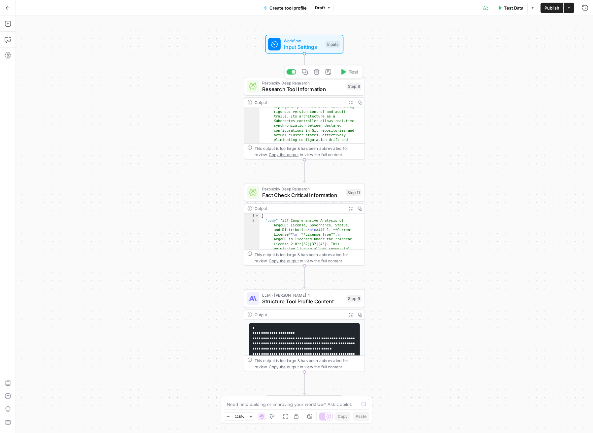 Image resolution: width=593 pixels, height=433 pixels. What do you see at coordinates (302, 195) in the screenshot?
I see `span: Fact Check Critical Information` at bounding box center [302, 195].